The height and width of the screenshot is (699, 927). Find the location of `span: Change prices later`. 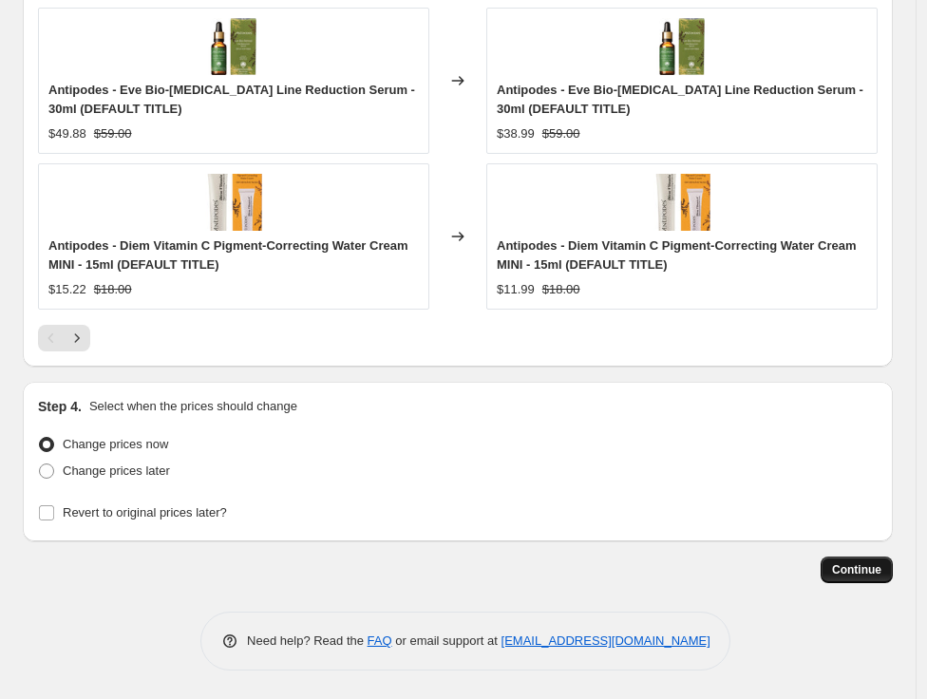

span: Change prices later is located at coordinates (116, 470).